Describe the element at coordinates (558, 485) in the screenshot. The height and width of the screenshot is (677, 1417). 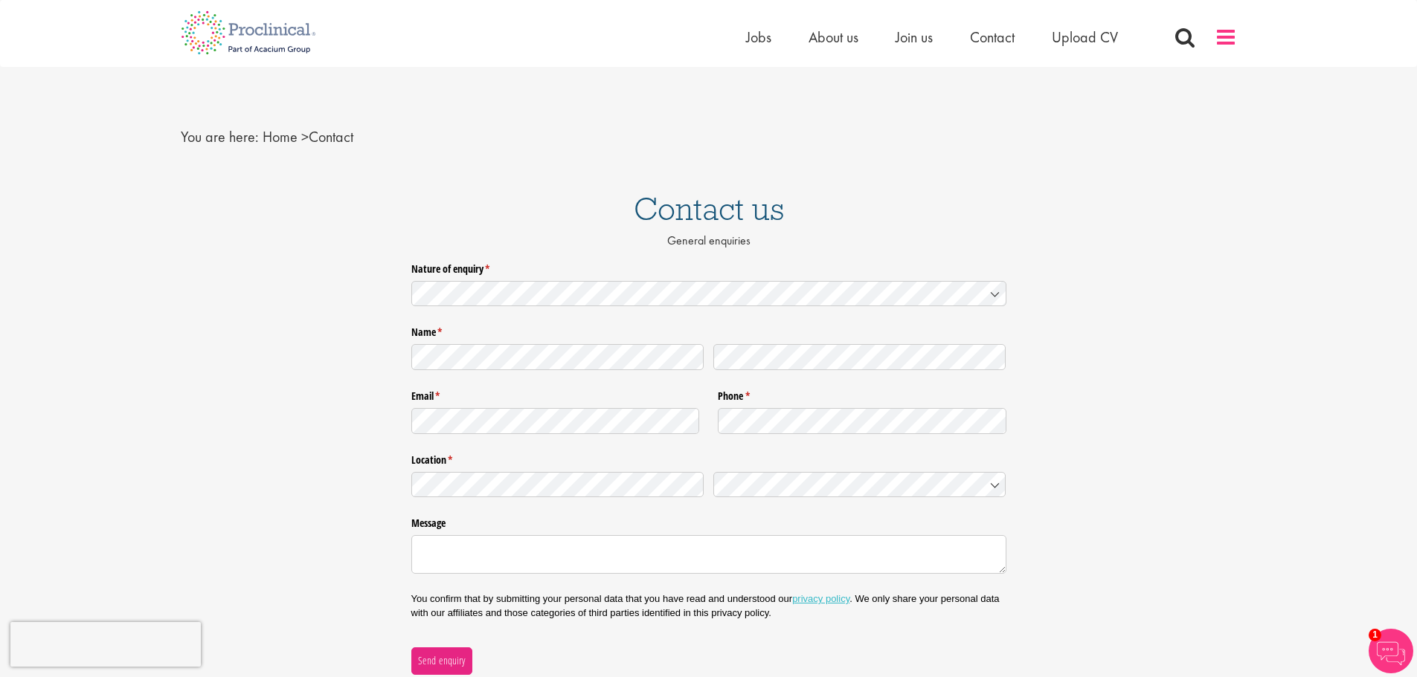
I see `input: State / Province / Region` at that location.